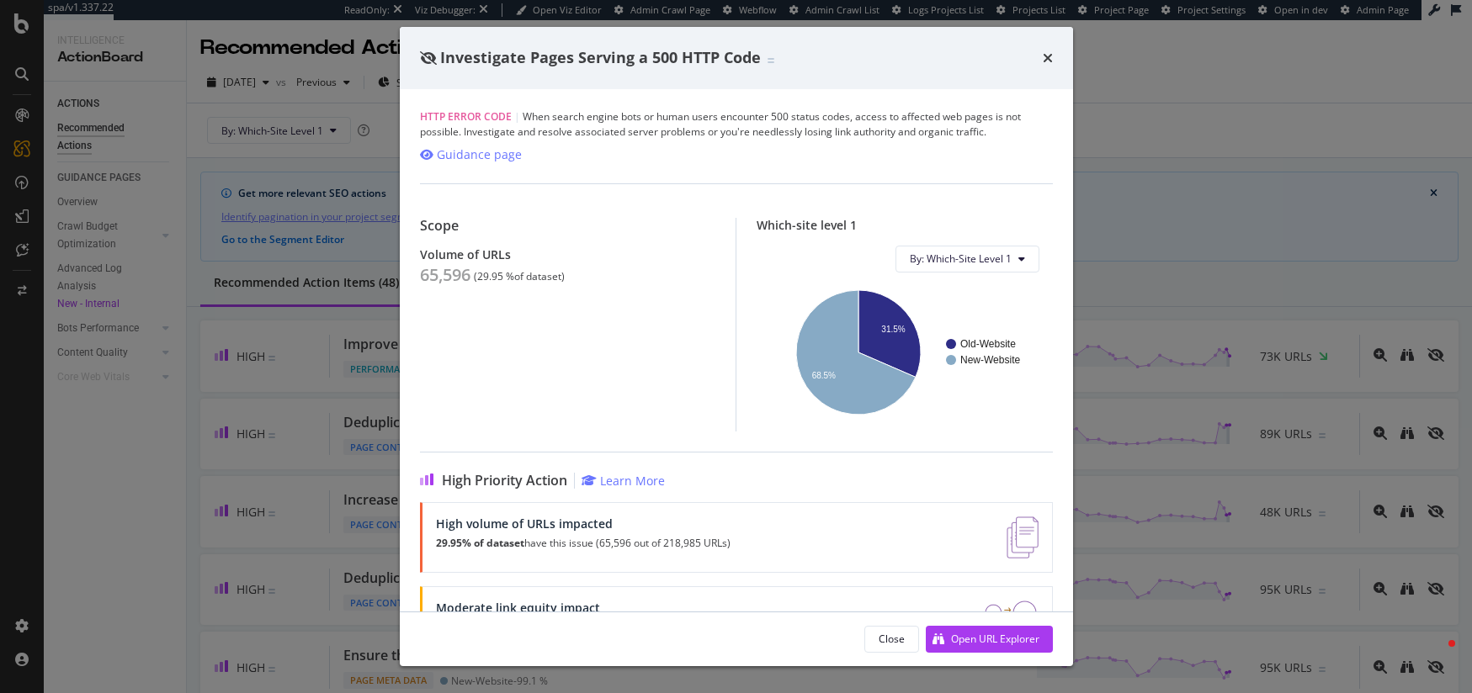 This screenshot has width=1472, height=693. What do you see at coordinates (568, 226) in the screenshot?
I see `div: Scope` at bounding box center [568, 226].